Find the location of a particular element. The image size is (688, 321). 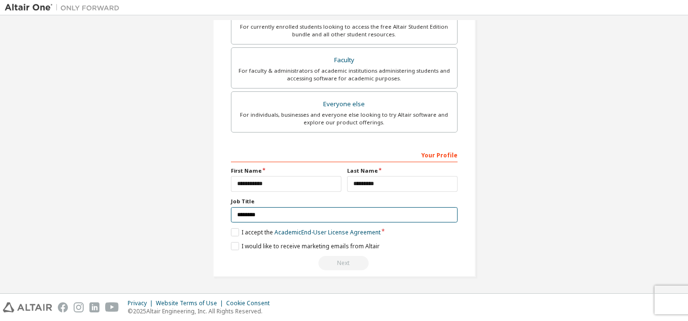

div: Privacy is located at coordinates (142, 303).